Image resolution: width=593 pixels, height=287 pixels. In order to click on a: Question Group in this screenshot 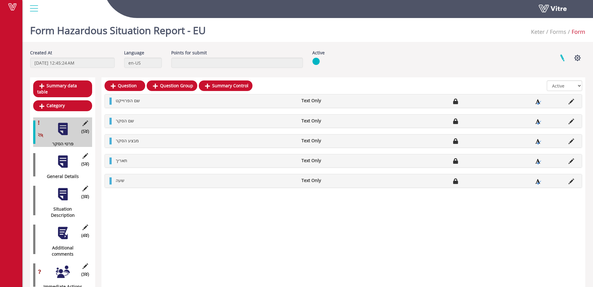, I will do `click(172, 86)`.